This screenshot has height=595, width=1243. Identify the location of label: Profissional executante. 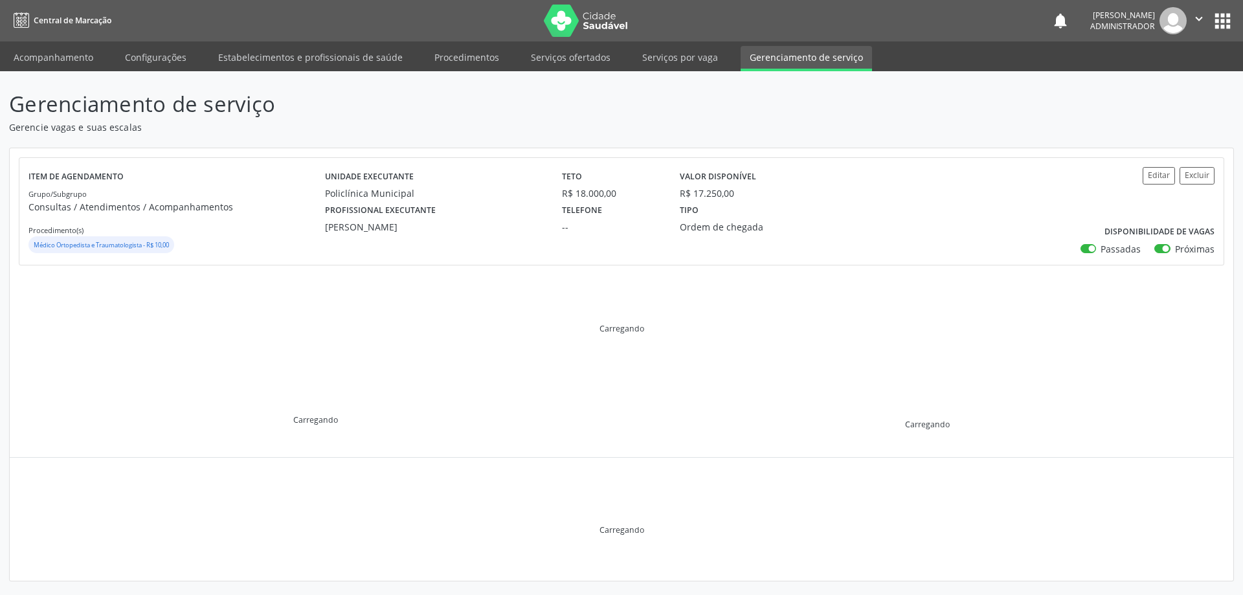
(380, 210).